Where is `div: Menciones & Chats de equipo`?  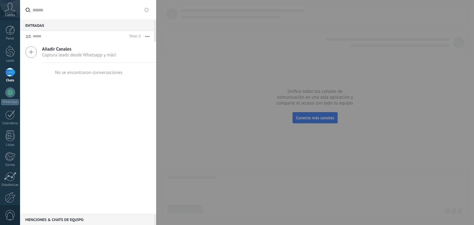
div: Menciones & Chats de equipo is located at coordinates (87, 220).